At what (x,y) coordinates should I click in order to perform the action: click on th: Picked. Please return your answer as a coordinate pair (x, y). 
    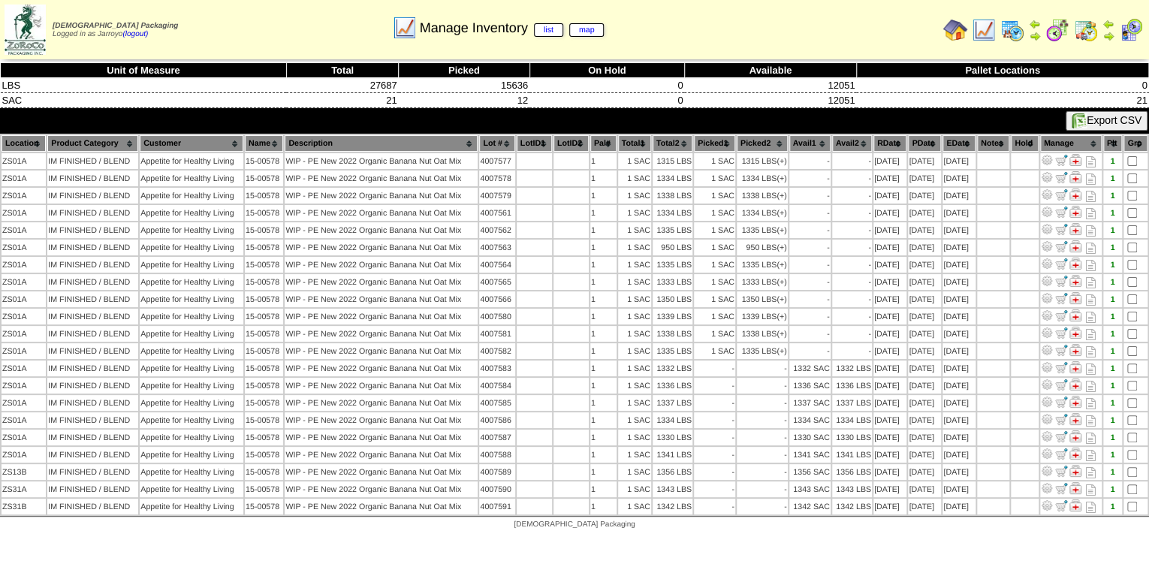
    Looking at the image, I should click on (464, 71).